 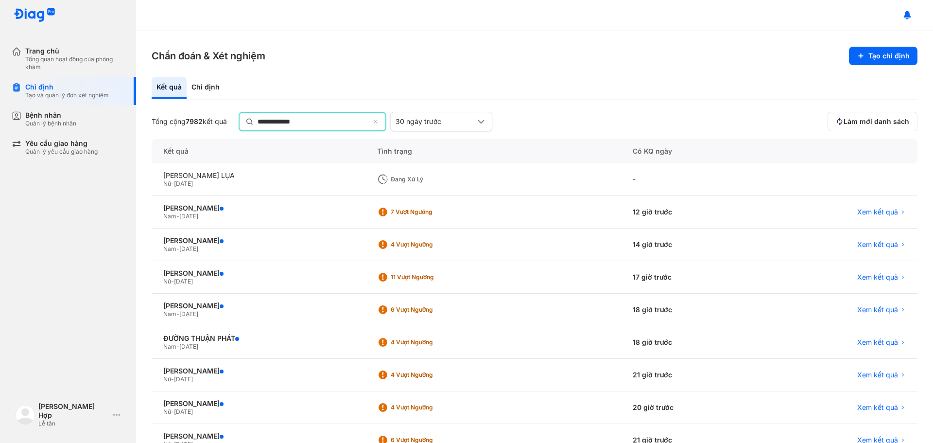 What do you see at coordinates (67, 95) in the screenshot?
I see `div: Tạo và quản lý đơn xét nghiệm` at bounding box center [67, 95].